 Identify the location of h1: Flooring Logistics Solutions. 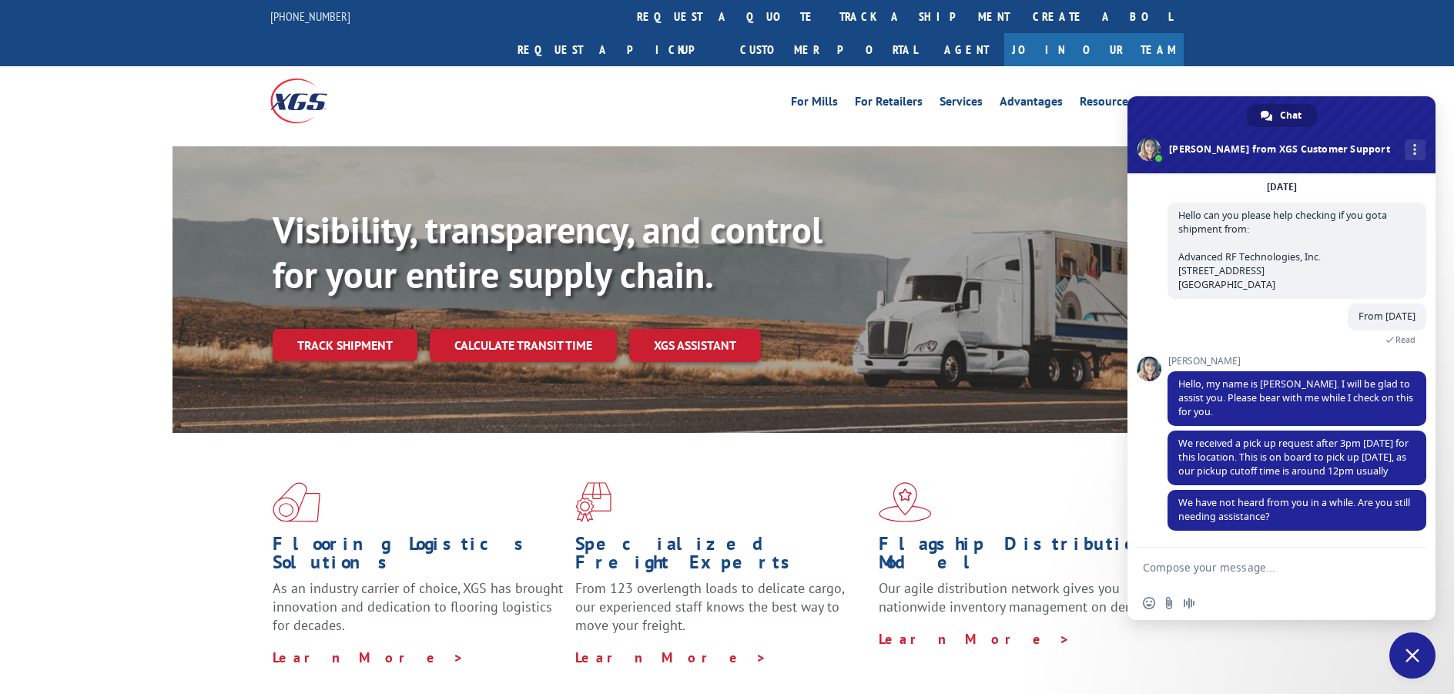
(418, 557).